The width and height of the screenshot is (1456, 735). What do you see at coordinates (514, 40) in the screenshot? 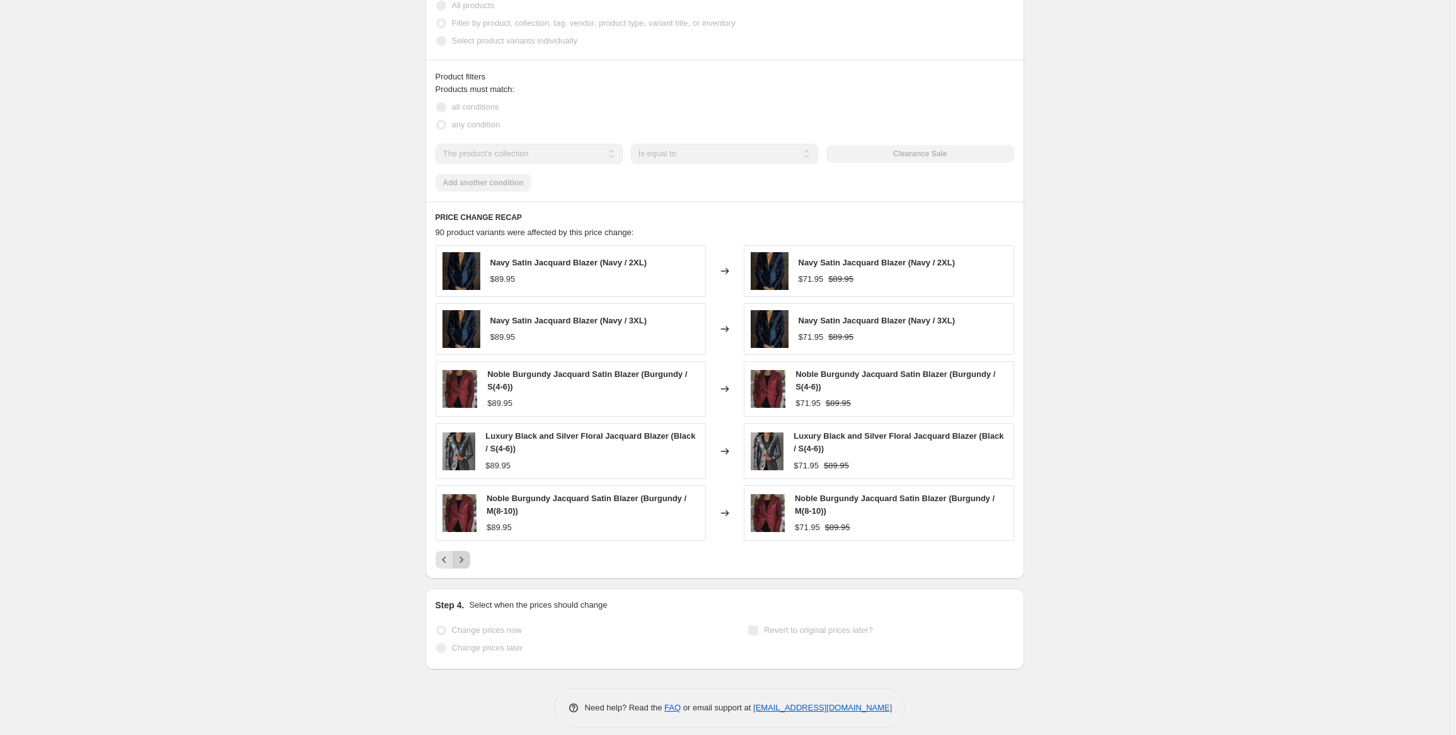
I see `span: Select product variants individually` at bounding box center [514, 40].